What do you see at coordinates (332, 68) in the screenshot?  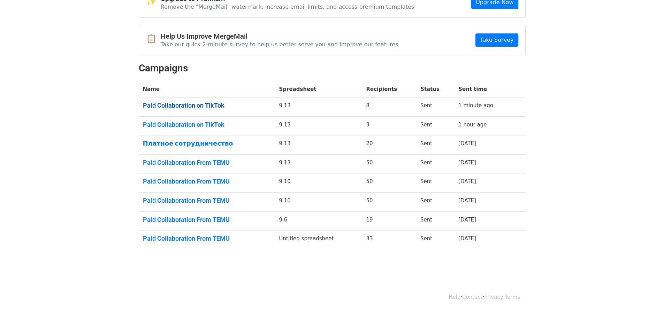 I see `h2: Campaigns` at bounding box center [332, 68].